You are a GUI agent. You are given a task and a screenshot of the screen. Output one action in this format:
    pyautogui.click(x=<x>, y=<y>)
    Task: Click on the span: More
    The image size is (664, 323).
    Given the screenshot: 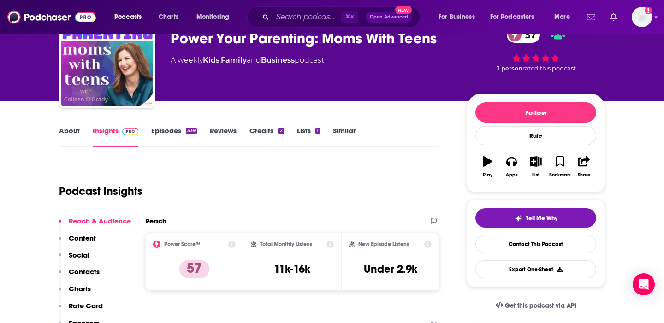 What is the action you would take?
    pyautogui.click(x=562, y=17)
    